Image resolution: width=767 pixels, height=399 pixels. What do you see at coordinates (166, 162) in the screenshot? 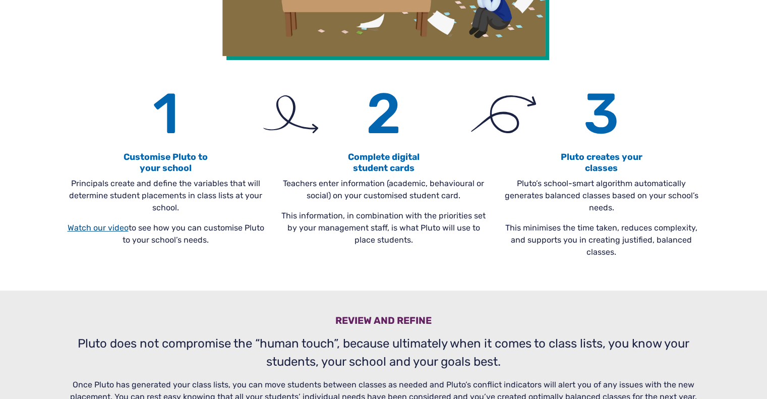
I see `h4: Customise Pluto to your school` at bounding box center [166, 162].